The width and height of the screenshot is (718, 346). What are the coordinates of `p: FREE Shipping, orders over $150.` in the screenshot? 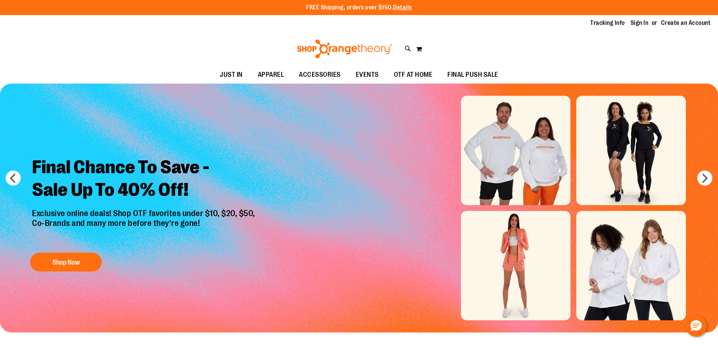 It's located at (359, 8).